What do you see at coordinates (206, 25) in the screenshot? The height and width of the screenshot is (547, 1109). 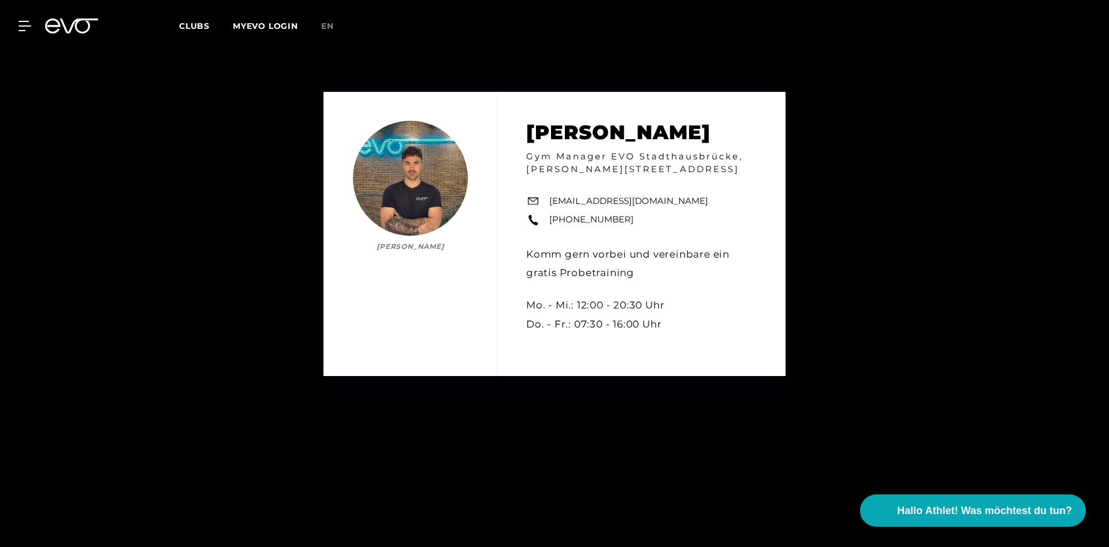 I see `a: Clubs` at bounding box center [206, 25].